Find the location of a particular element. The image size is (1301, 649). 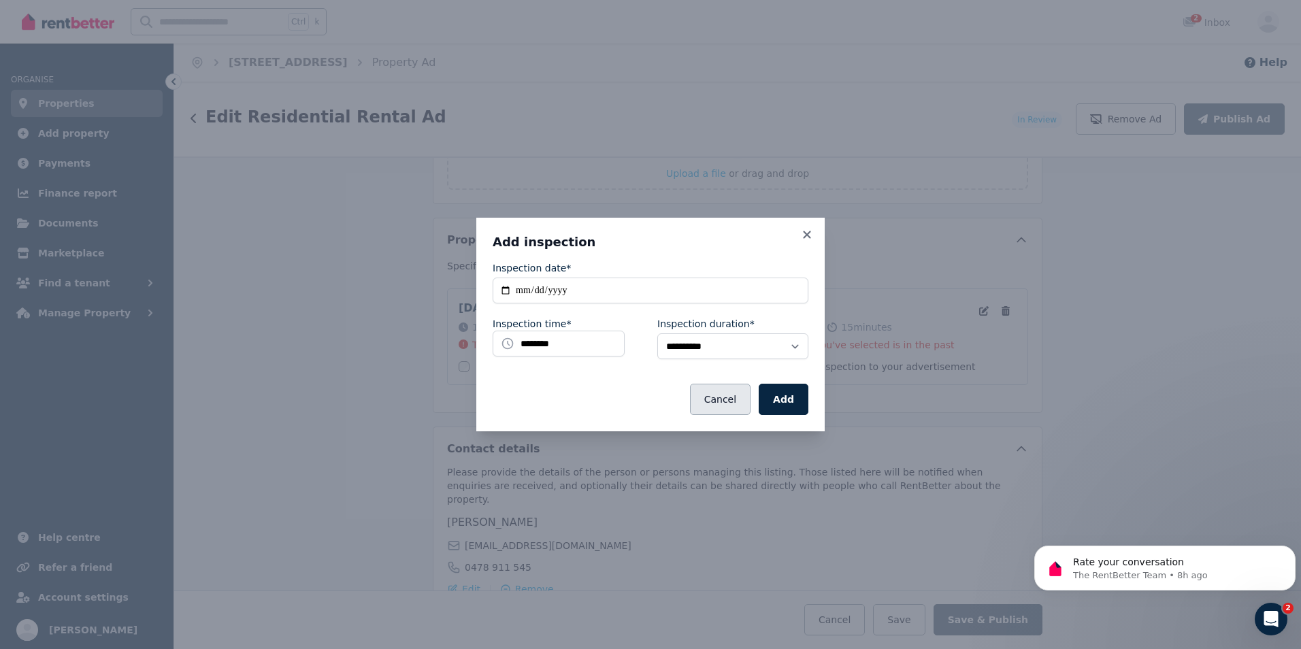

button: Add is located at coordinates (783, 399).